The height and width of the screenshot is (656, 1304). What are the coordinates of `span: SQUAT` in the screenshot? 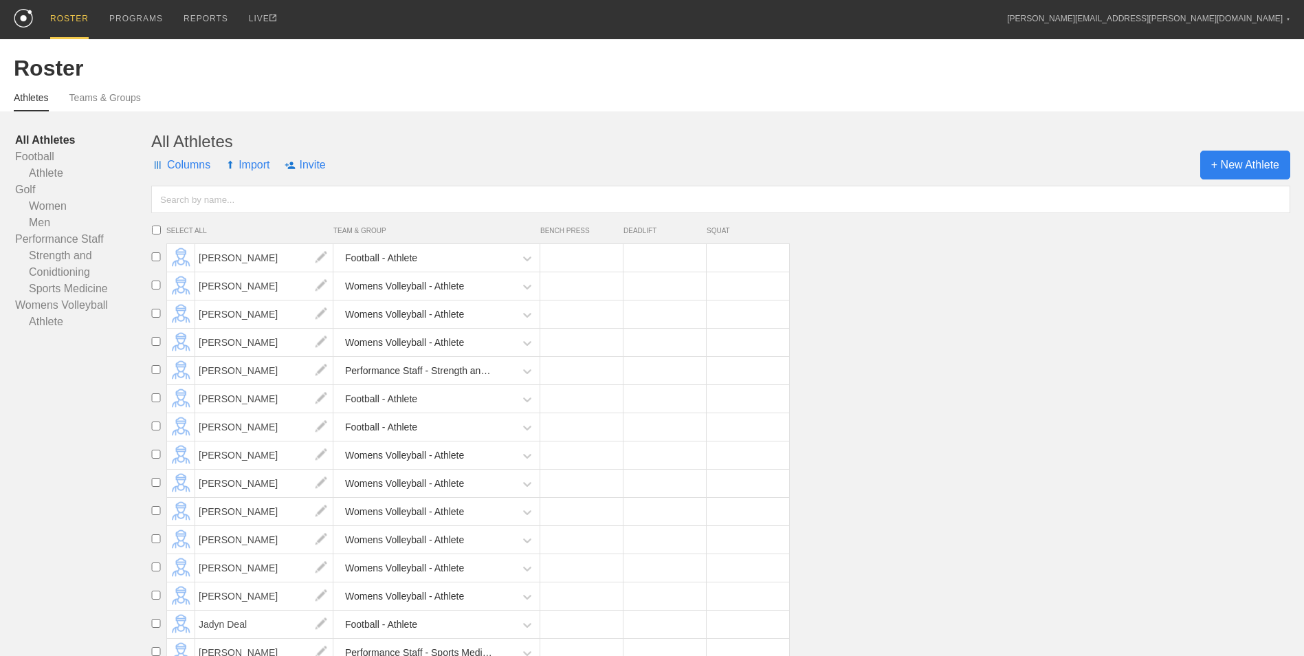 It's located at (744, 230).